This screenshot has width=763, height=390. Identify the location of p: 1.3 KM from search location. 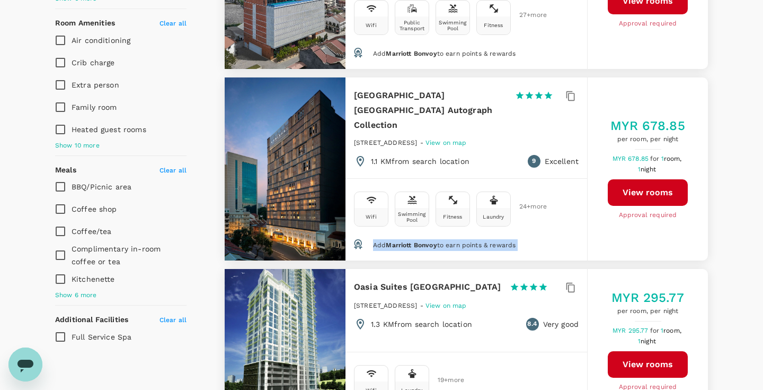
(421, 324).